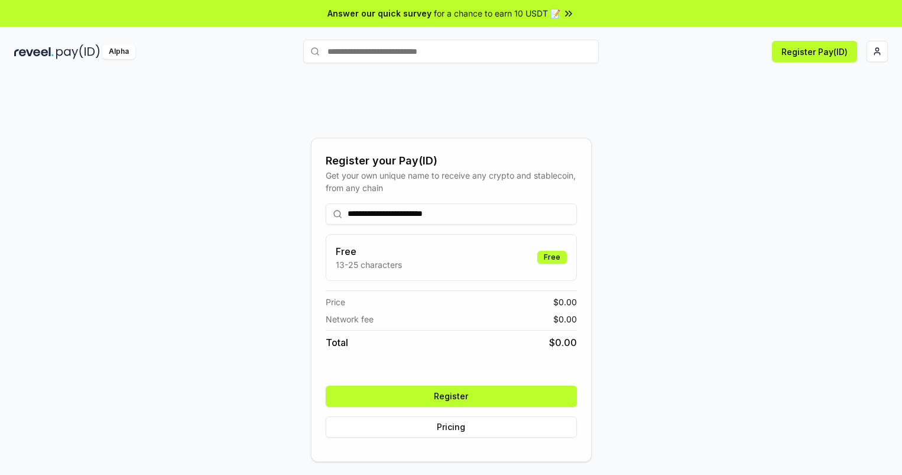  What do you see at coordinates (335, 301) in the screenshot?
I see `span: Price` at bounding box center [335, 301].